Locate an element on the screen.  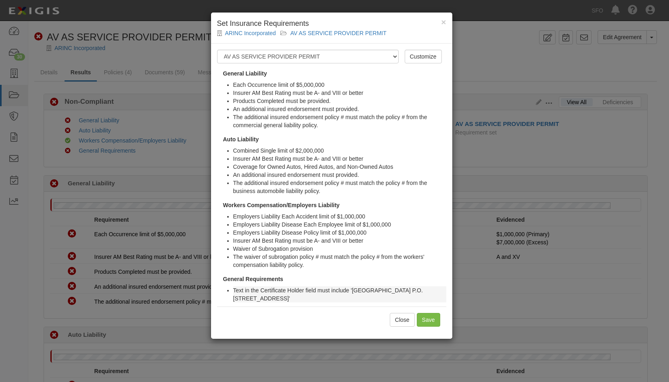
a: AV AS SERVICE PROVIDER PERMIT is located at coordinates (338, 33).